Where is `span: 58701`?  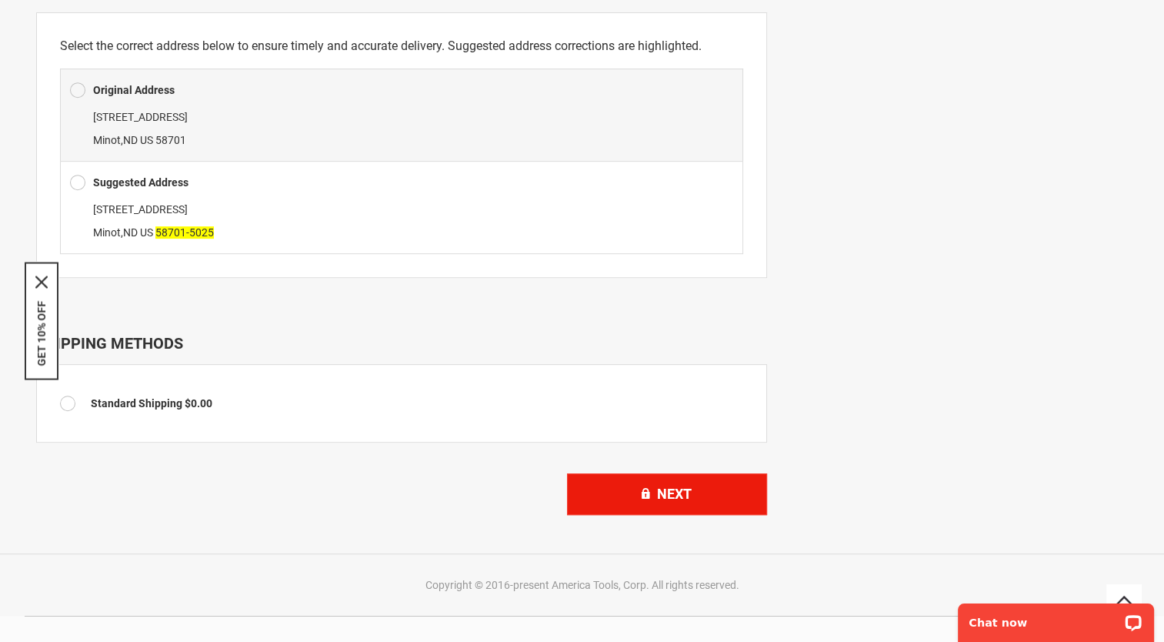
span: 58701 is located at coordinates (171, 140).